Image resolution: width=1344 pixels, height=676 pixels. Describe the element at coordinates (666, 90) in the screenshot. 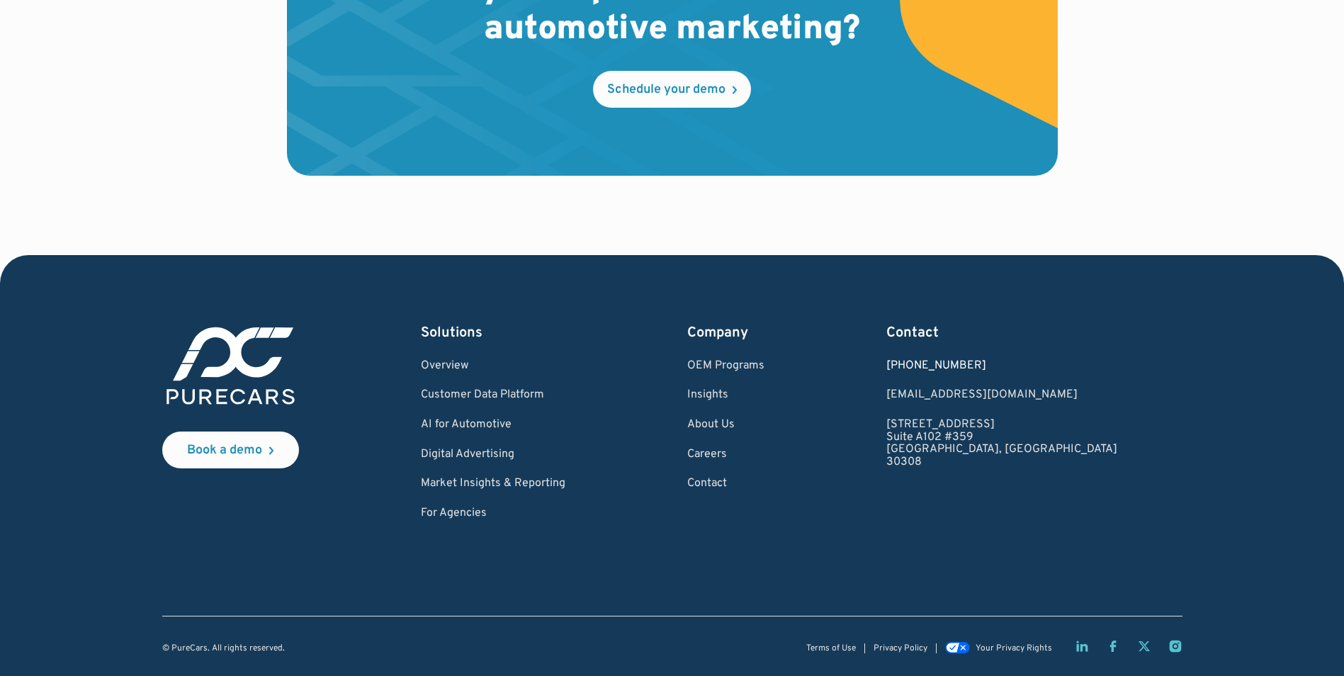

I see `div: Schedule your demo` at that location.